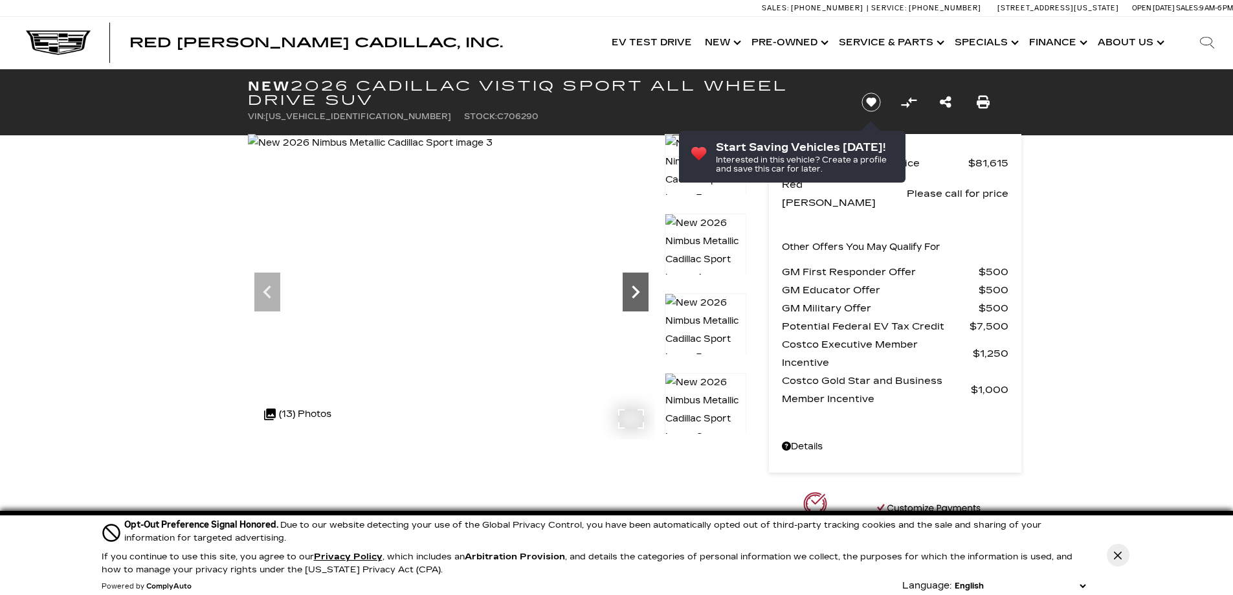  What do you see at coordinates (58, 43) in the screenshot?
I see `img: Cadillac Dark Logo with Cadillac White Text` at bounding box center [58, 43].